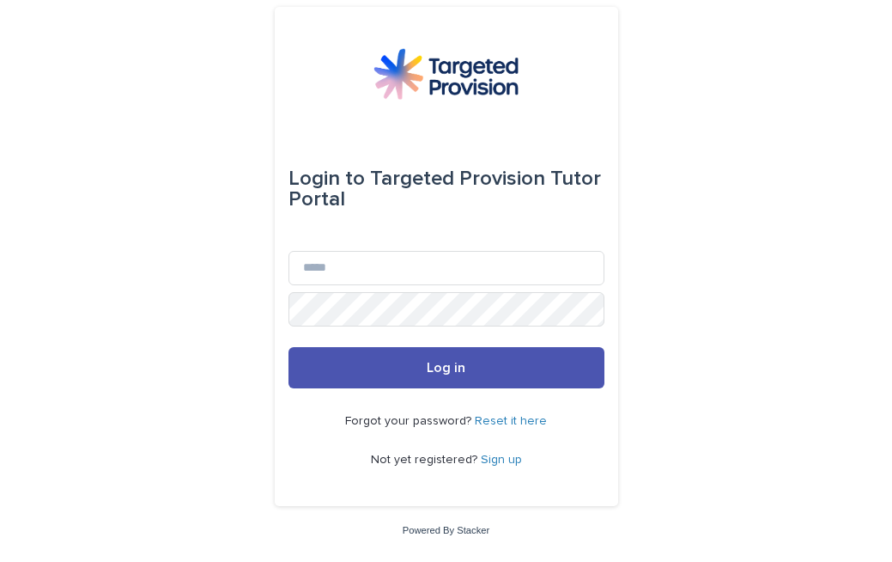  Describe the element at coordinates (447, 189) in the screenshot. I see `div: Targeted Provision Tutor Portal` at that location.